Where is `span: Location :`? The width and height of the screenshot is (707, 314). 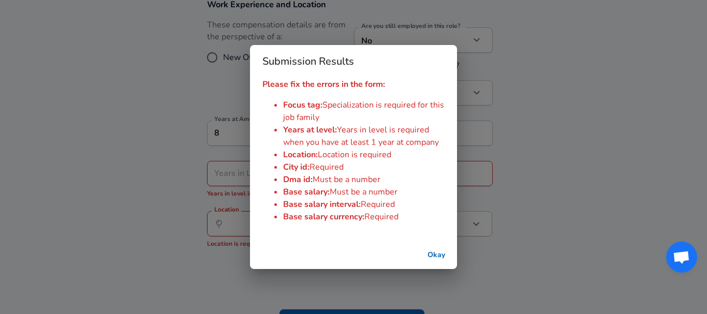 span: Location : is located at coordinates (300, 155).